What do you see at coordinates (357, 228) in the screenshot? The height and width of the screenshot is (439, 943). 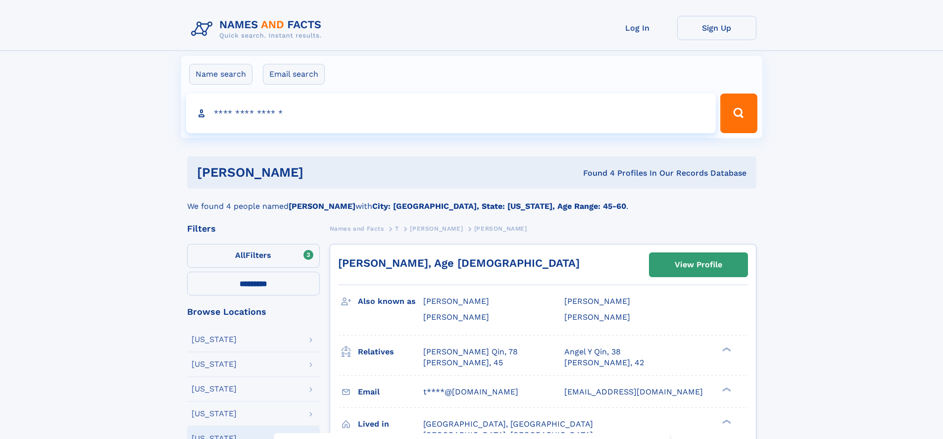 I see `a: Names and Facts` at bounding box center [357, 228].